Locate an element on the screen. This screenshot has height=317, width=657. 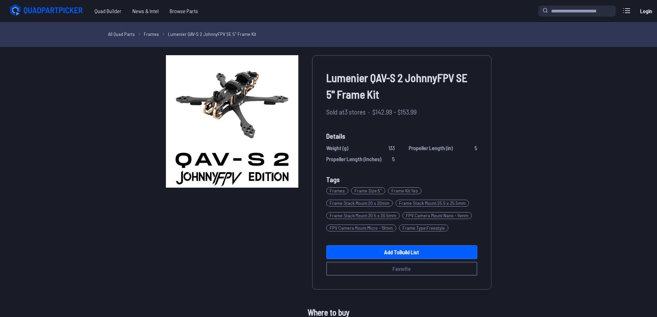
a: FPV Camera Mount:Micro - 19mm is located at coordinates (362, 228).